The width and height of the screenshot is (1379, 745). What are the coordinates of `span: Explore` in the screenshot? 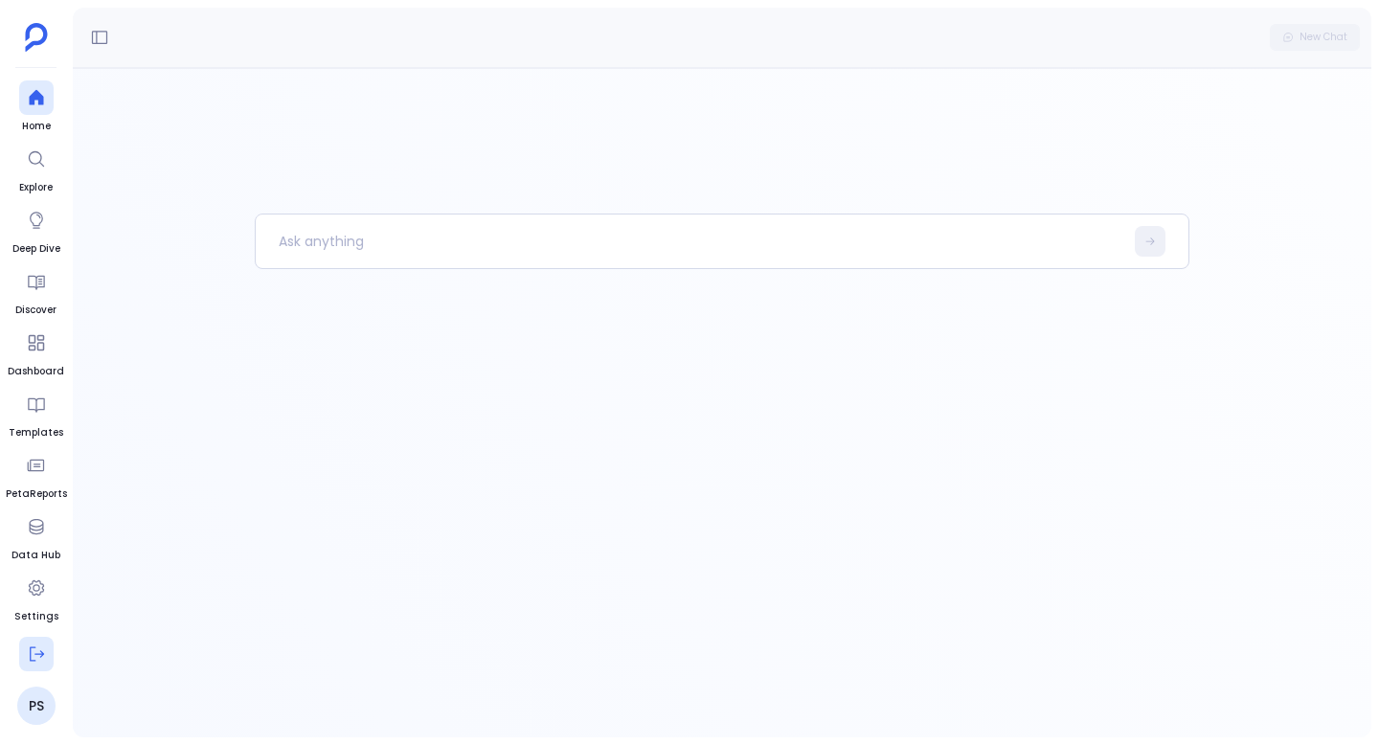 It's located at (36, 188).